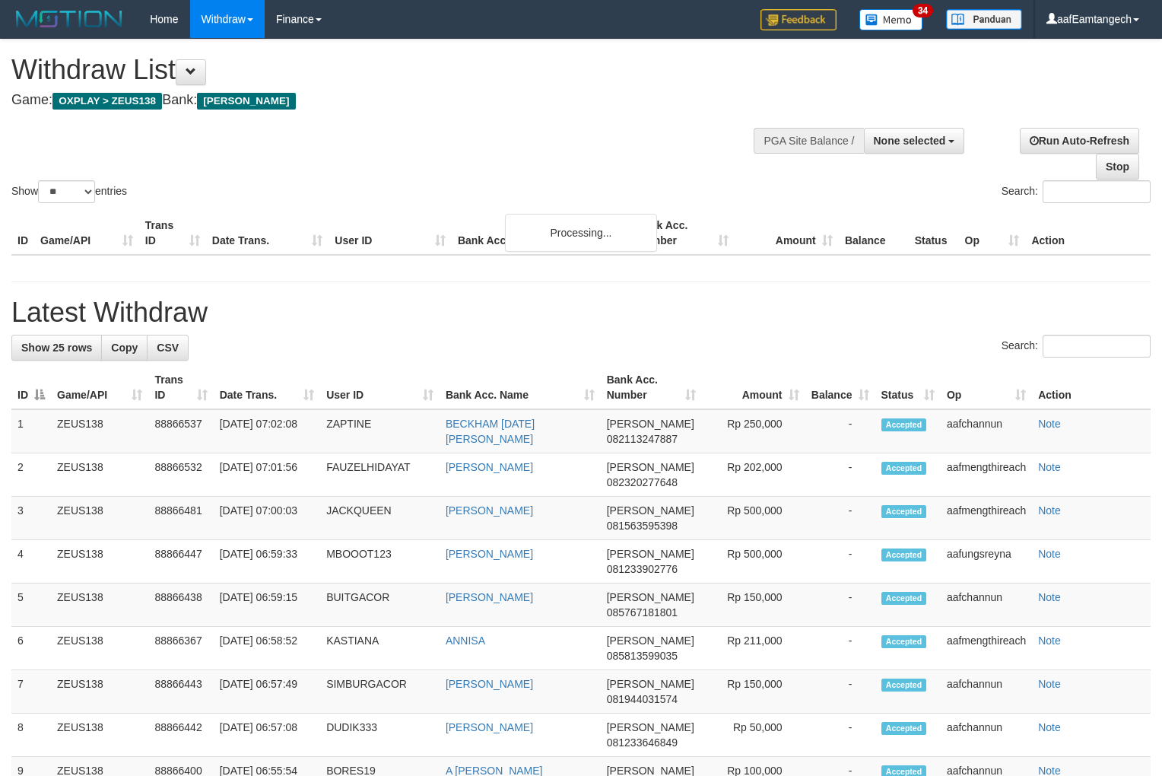 The image size is (1162, 776). I want to click on span: Copy 085767181801 to clipboard, so click(642, 612).